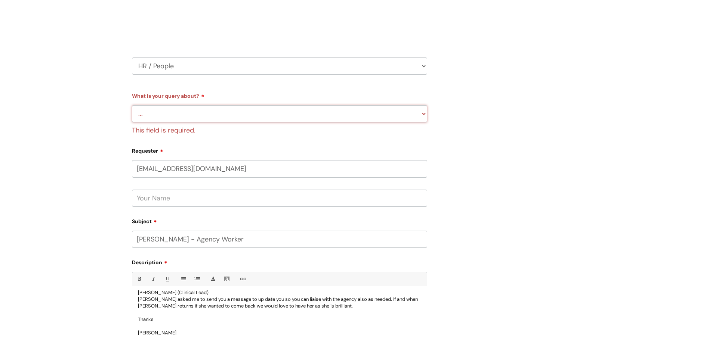 The height and width of the screenshot is (340, 712). What do you see at coordinates (280, 129) in the screenshot?
I see `div: This field is required.` at bounding box center [280, 129].